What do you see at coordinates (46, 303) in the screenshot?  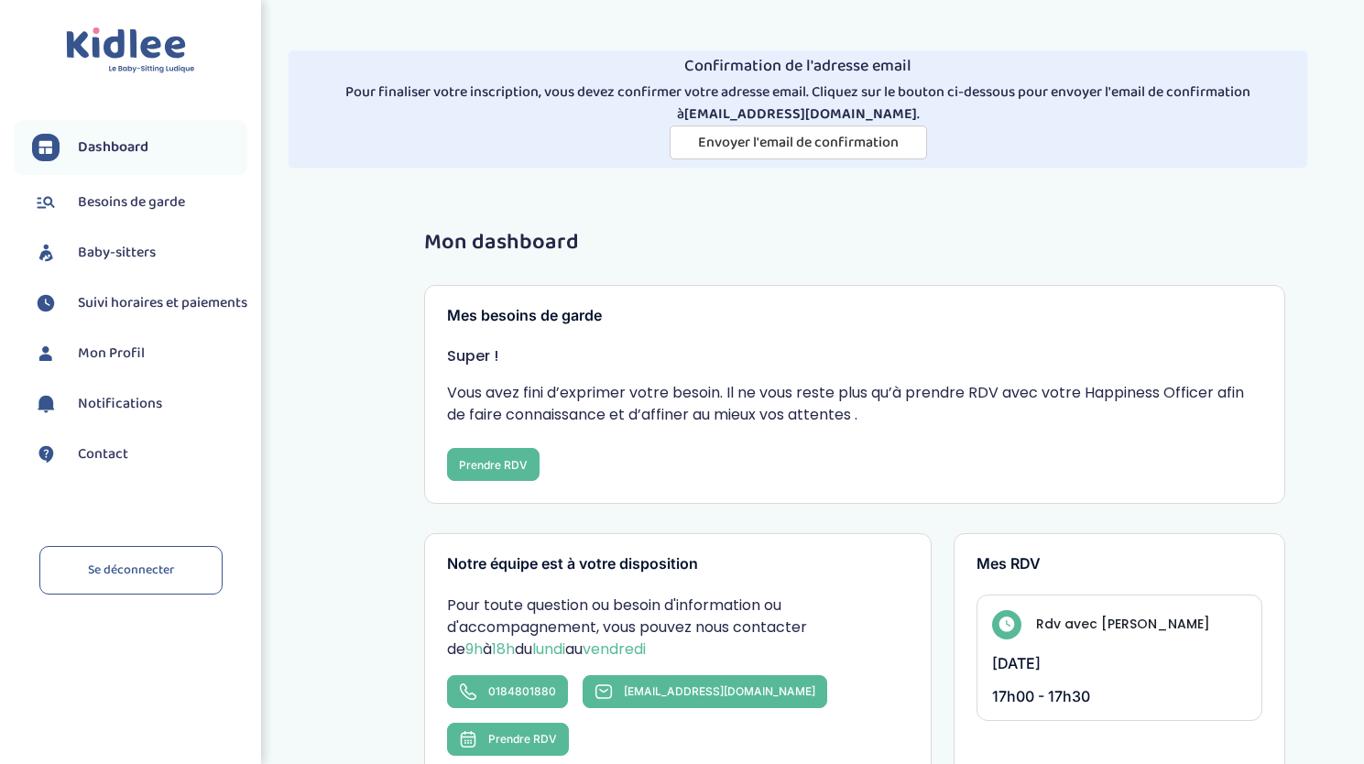 I see `img: suivihoraire.svg` at bounding box center [46, 303].